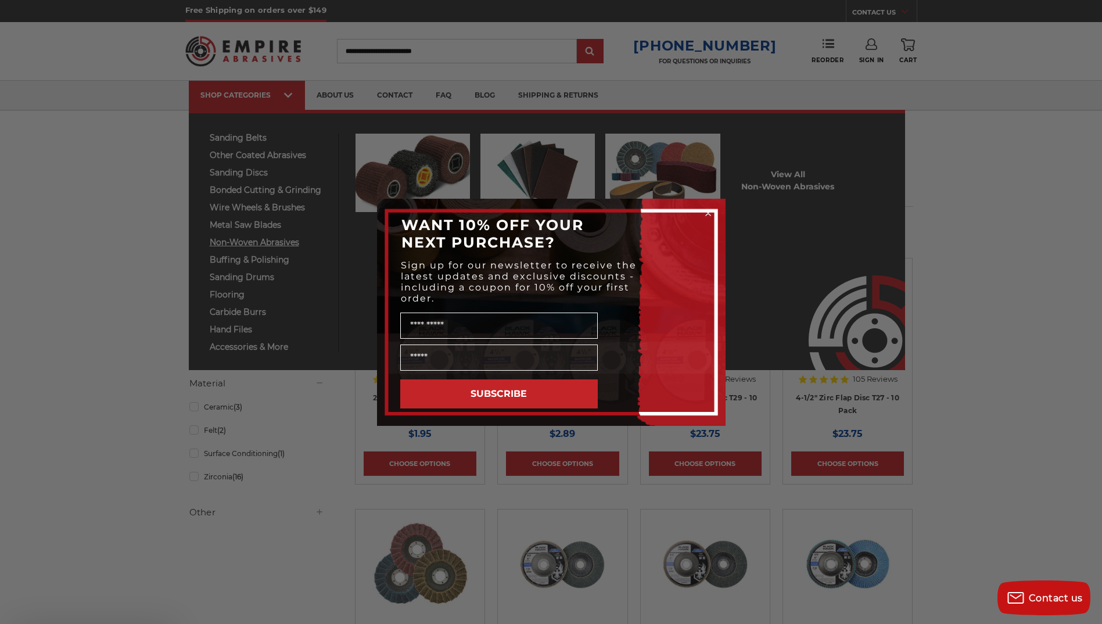  What do you see at coordinates (499, 357) in the screenshot?
I see `input: Email` at bounding box center [499, 357].